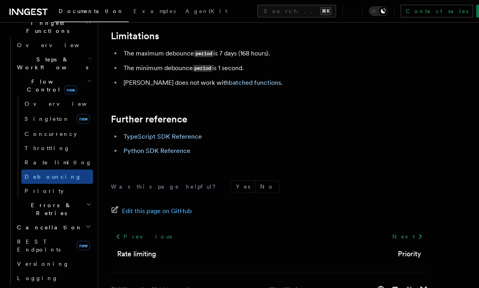 The image size is (479, 288). What do you see at coordinates (267, 186) in the screenshot?
I see `button: No` at bounding box center [267, 186].